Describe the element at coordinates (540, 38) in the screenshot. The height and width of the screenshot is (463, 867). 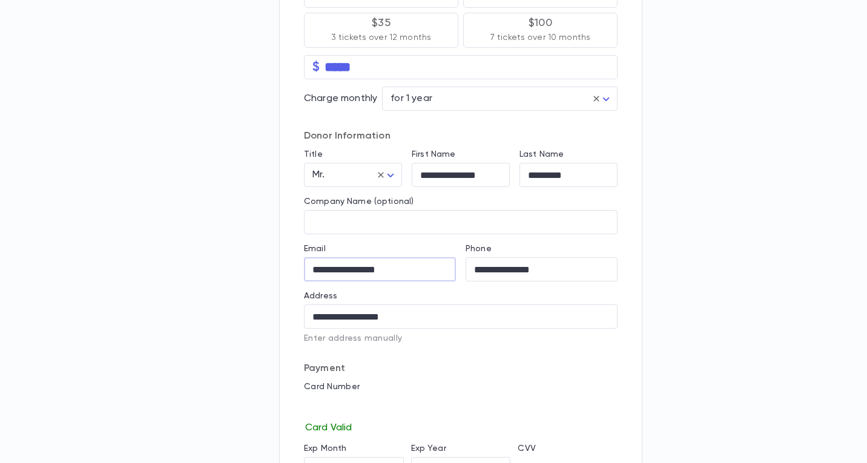
I see `p: 7 tickets over 10 months` at that location.